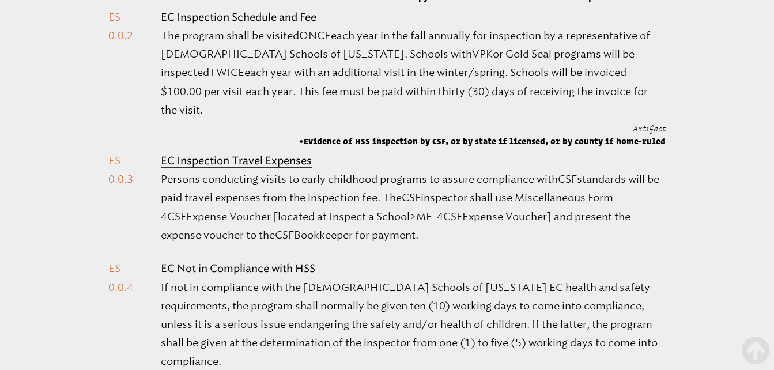  I want to click on p: The program shall be visited each year in the fall annually for inspection by a representative of..., so click(413, 73).